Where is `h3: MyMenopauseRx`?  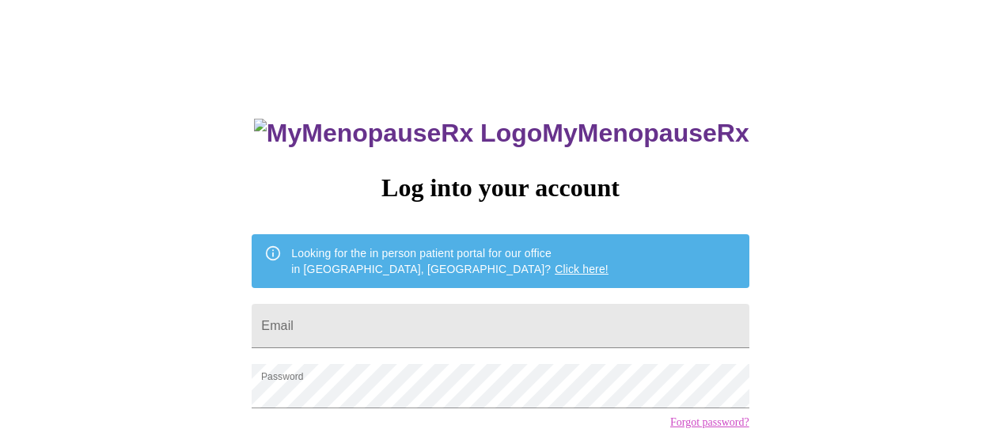 h3: MyMenopauseRx is located at coordinates (502, 133).